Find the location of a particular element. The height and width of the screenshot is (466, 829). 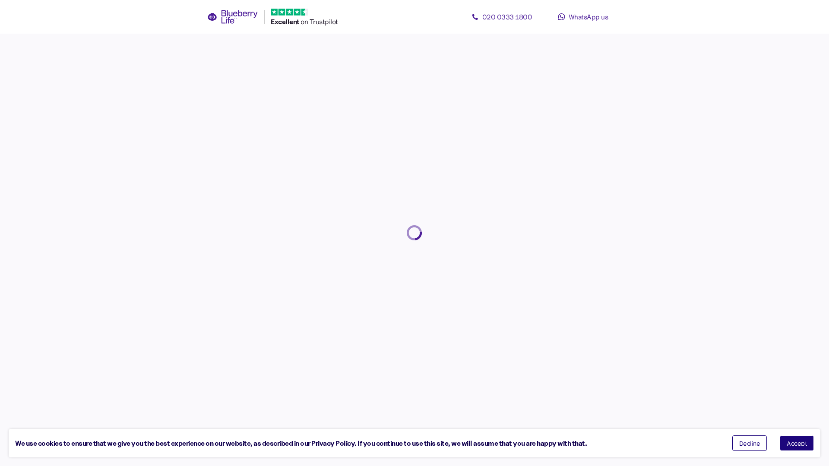

span: Decline is located at coordinates (750, 443).